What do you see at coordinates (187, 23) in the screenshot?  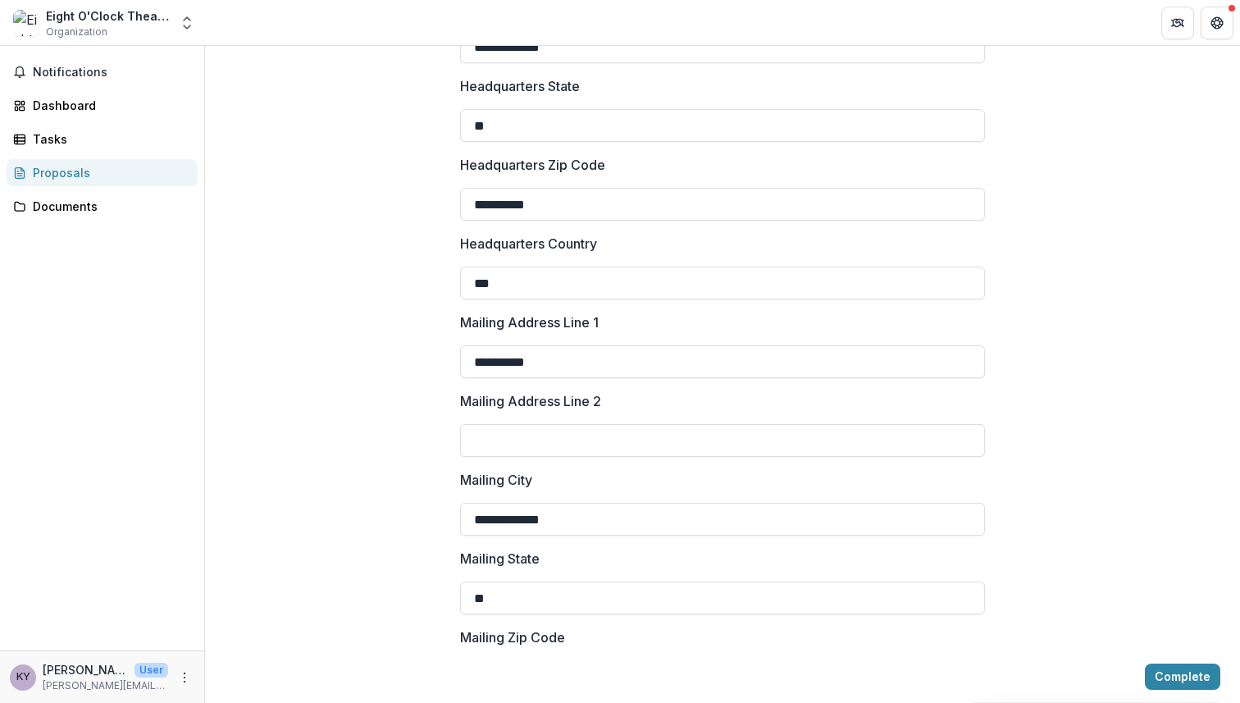 I see `button: Open entity switcher` at bounding box center [187, 23].